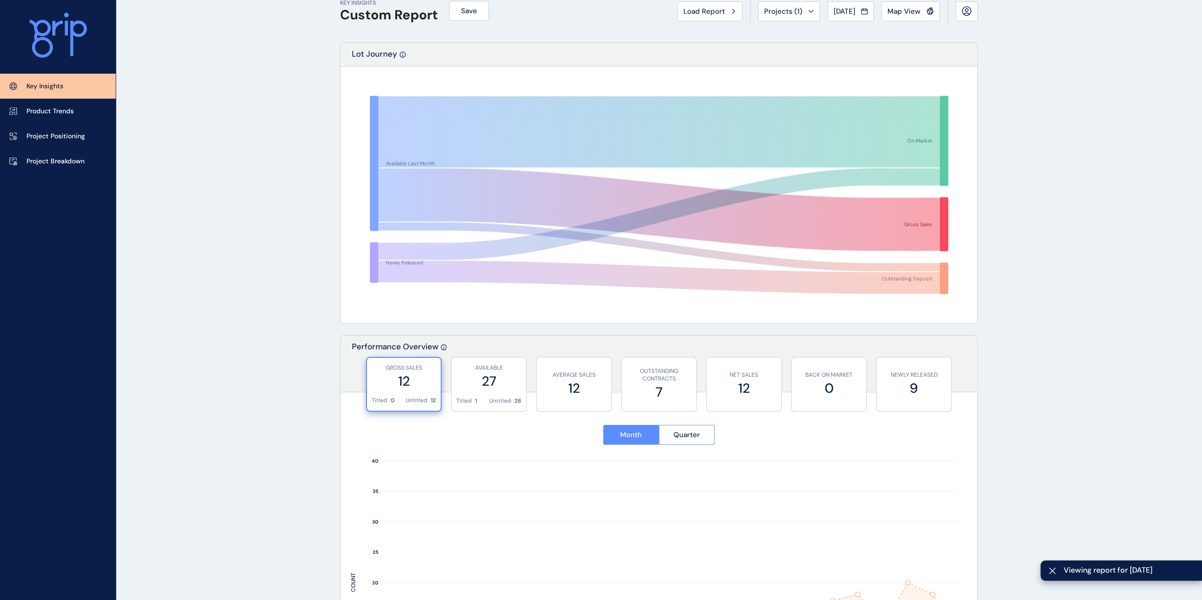  What do you see at coordinates (375, 522) in the screenshot?
I see `text: 30` at bounding box center [375, 522].